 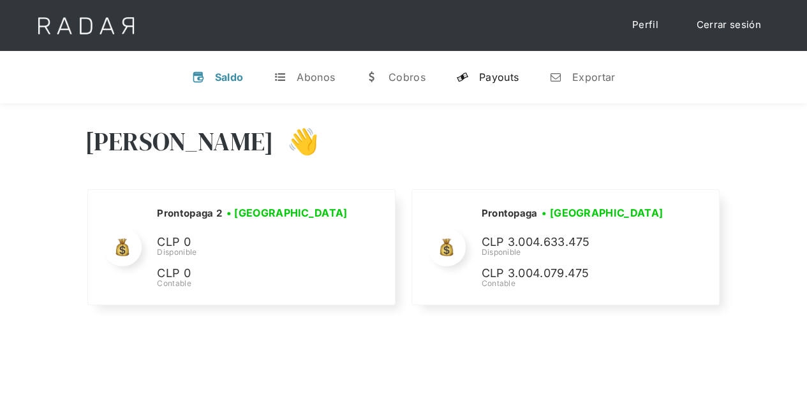 What do you see at coordinates (728, 25) in the screenshot?
I see `a: Cerrar sesión` at bounding box center [728, 25].